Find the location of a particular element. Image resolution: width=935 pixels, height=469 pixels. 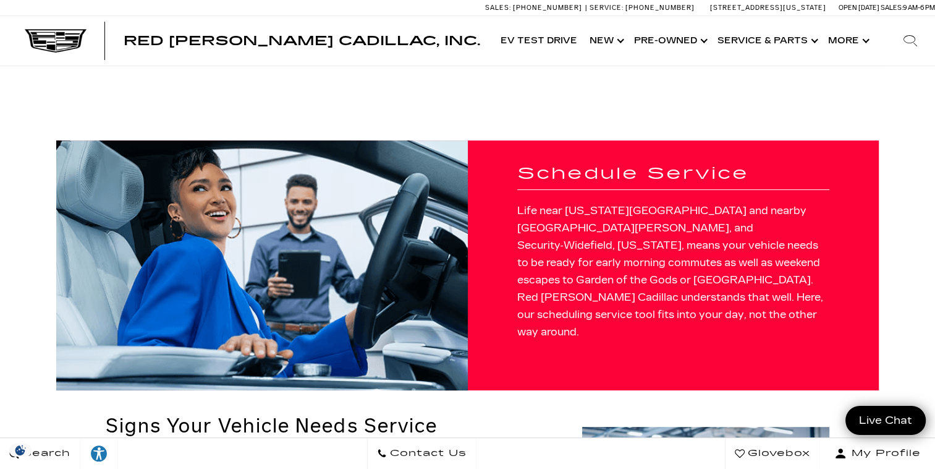

a: Contact Us is located at coordinates (422, 453).